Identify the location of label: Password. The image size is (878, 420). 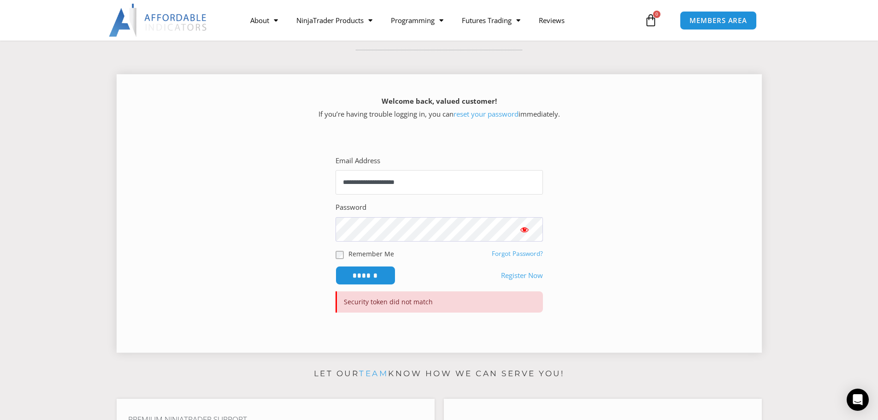
(351, 207).